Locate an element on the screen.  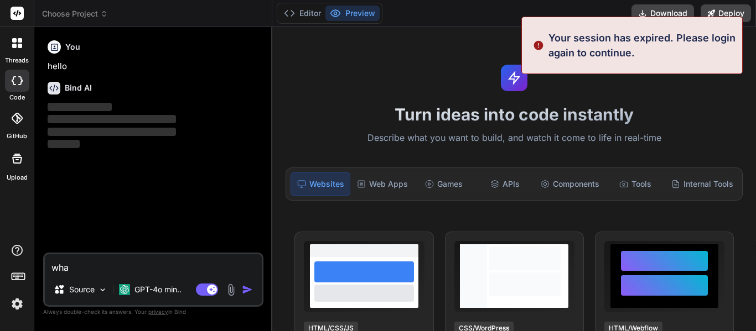
div: Games is located at coordinates (444, 184).